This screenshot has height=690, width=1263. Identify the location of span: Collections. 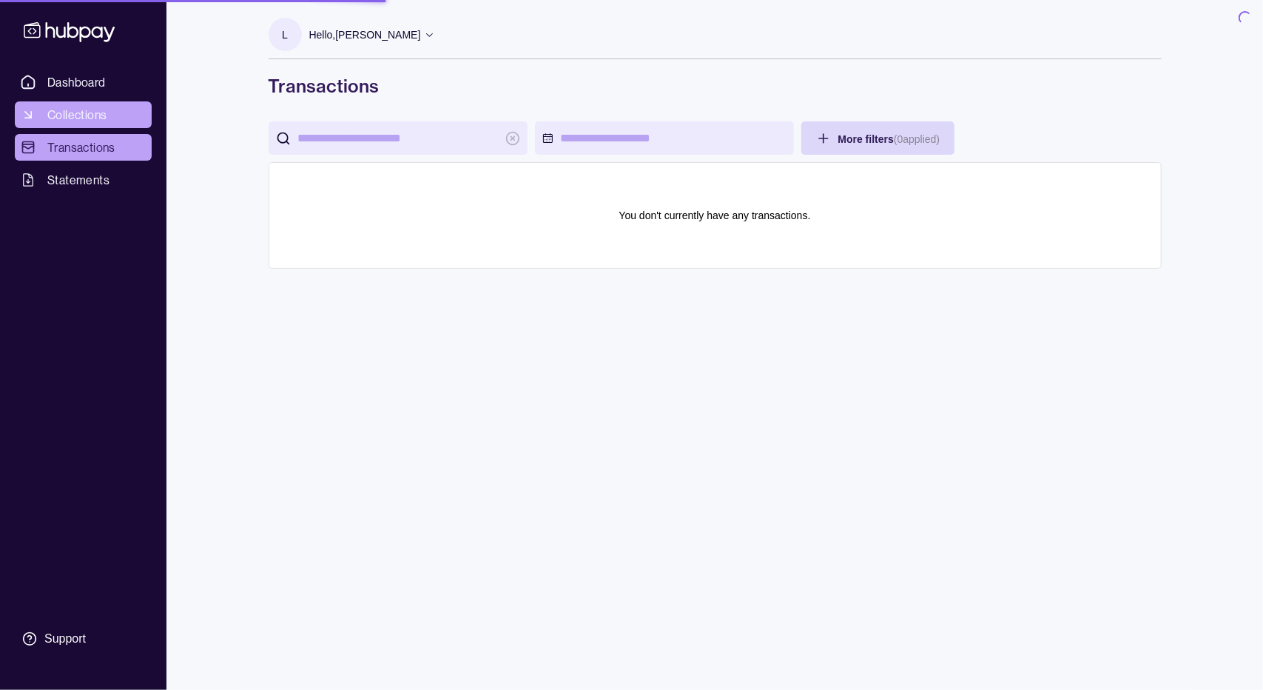
(77, 115).